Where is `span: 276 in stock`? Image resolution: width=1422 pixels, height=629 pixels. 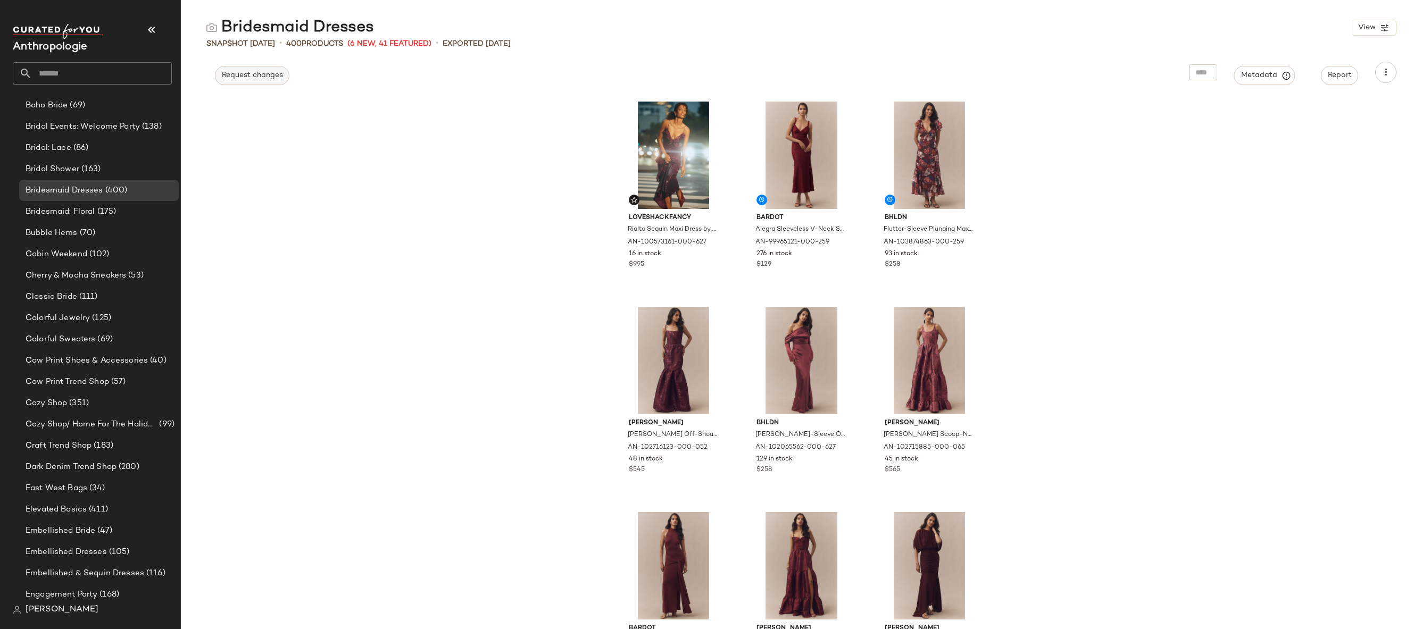 span: 276 in stock is located at coordinates (774, 254).